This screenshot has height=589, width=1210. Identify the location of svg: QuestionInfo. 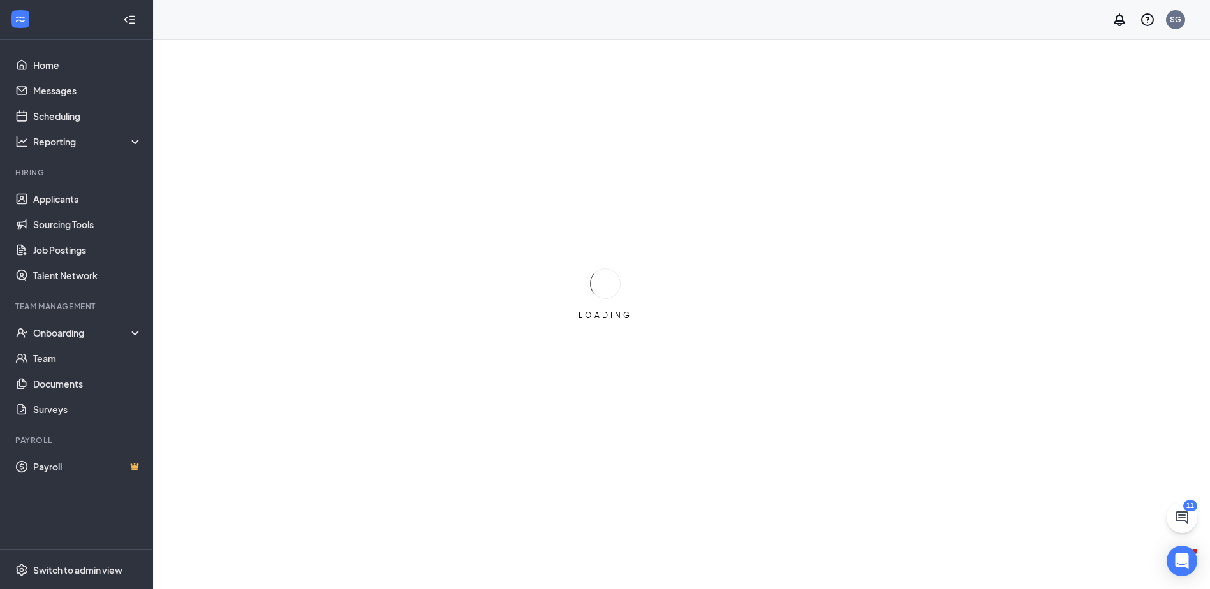
(1147, 20).